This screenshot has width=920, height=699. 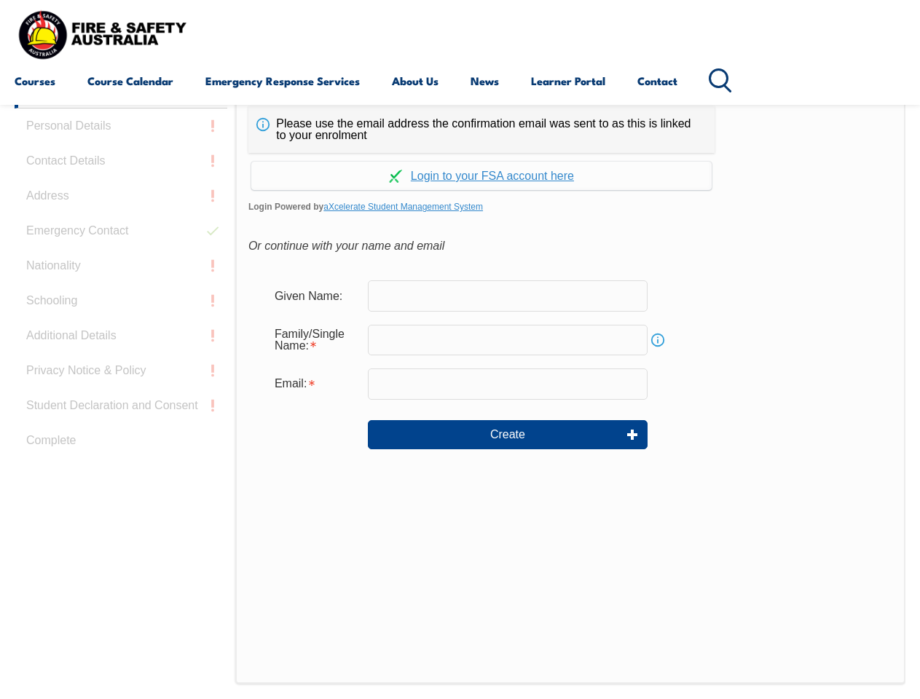 I want to click on div: Or continue with your name and email, so click(x=571, y=246).